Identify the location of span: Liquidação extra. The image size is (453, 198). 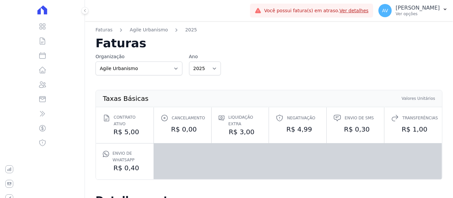
(245, 121).